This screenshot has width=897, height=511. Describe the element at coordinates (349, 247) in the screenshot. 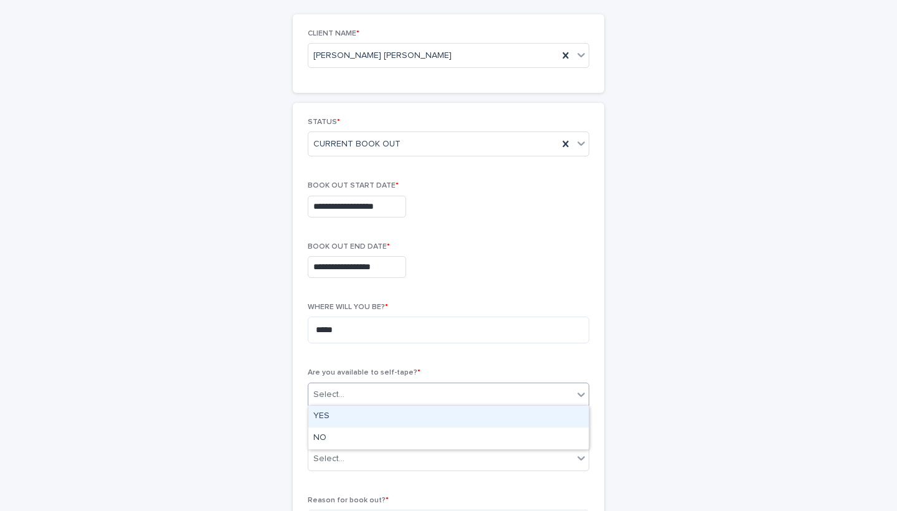

I see `span: BOOK OUT END DATE` at that location.